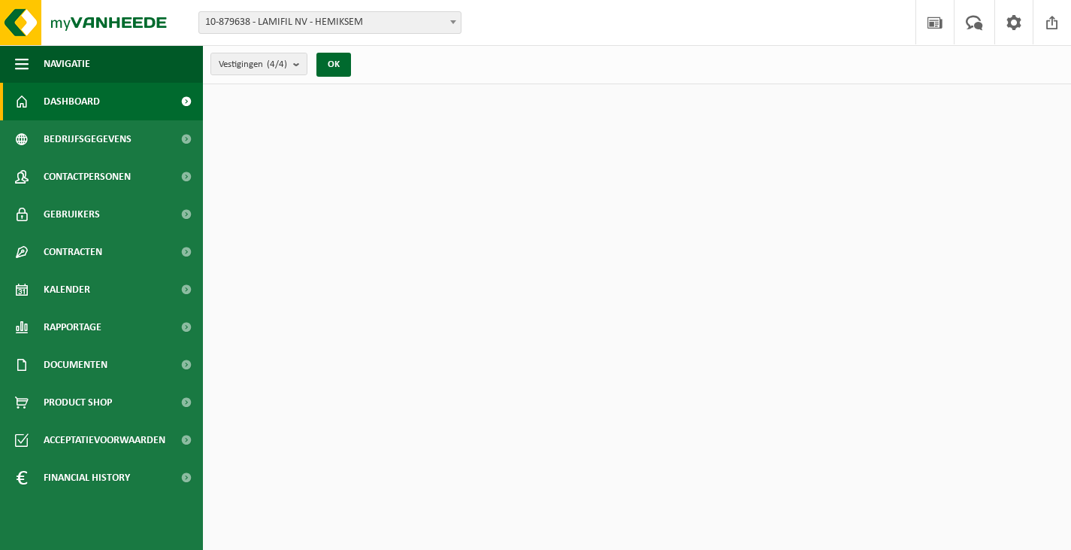  Describe the element at coordinates (71, 214) in the screenshot. I see `span: Gebruikers` at that location.